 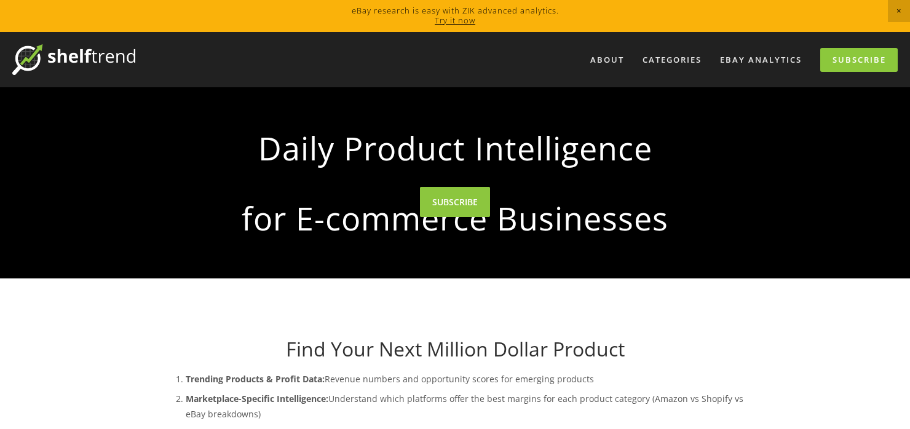 What do you see at coordinates (455, 218) in the screenshot?
I see `strong: for E-commerce Businesses` at bounding box center [455, 218].